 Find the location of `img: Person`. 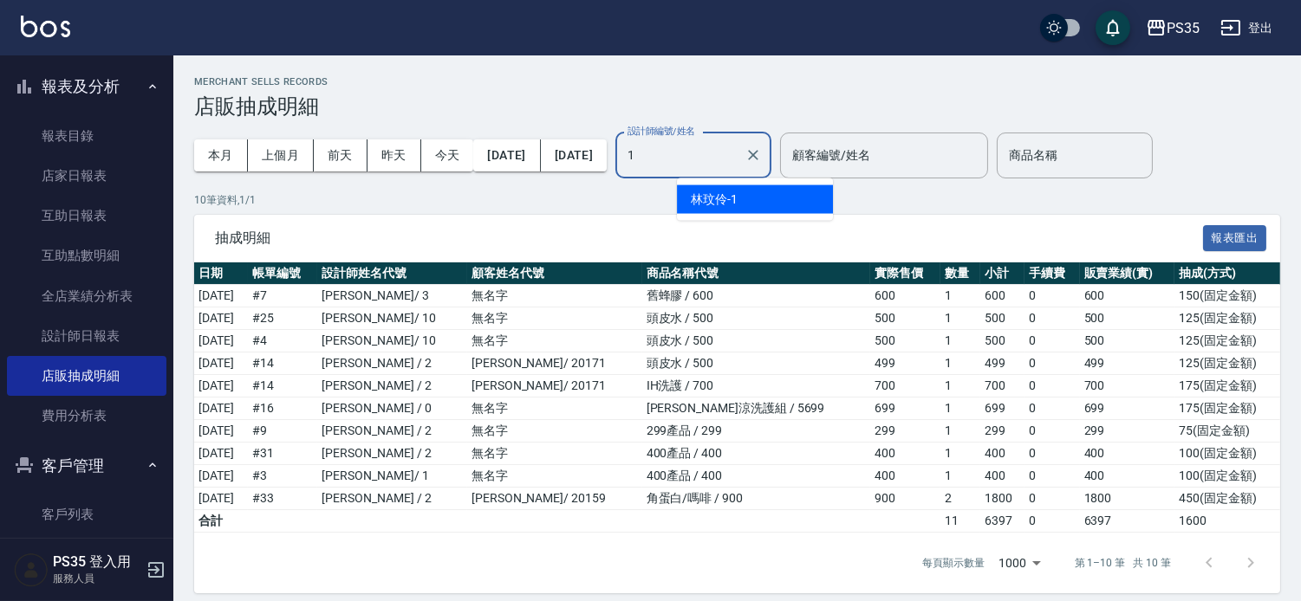

img: Person is located at coordinates (31, 570).